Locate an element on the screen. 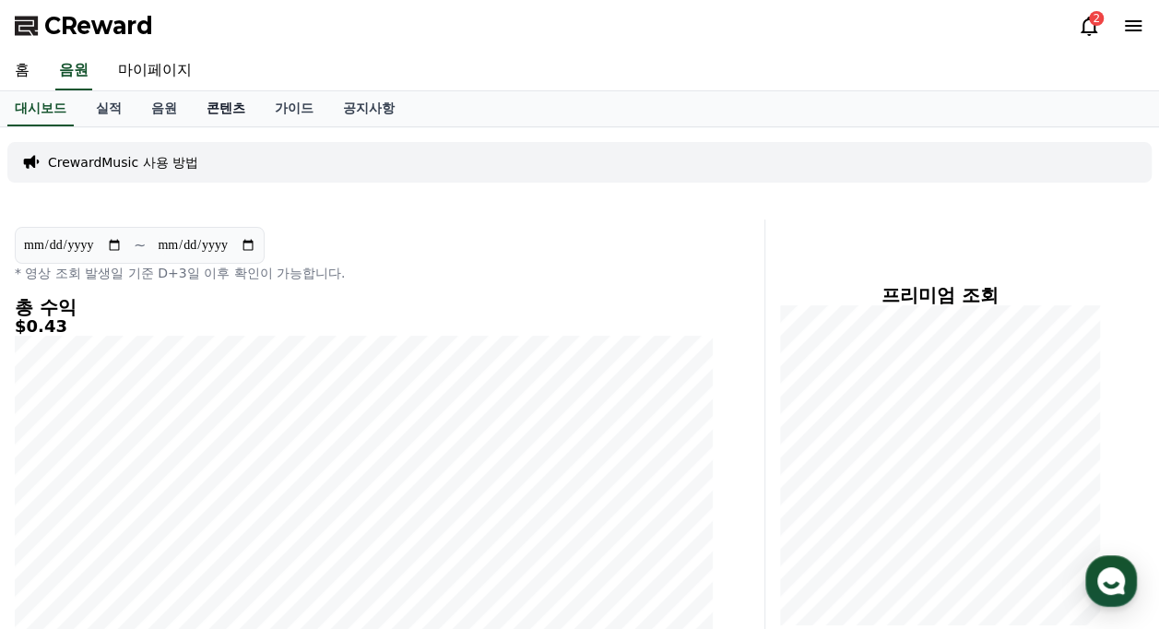  a: 홈 is located at coordinates (64, 499).